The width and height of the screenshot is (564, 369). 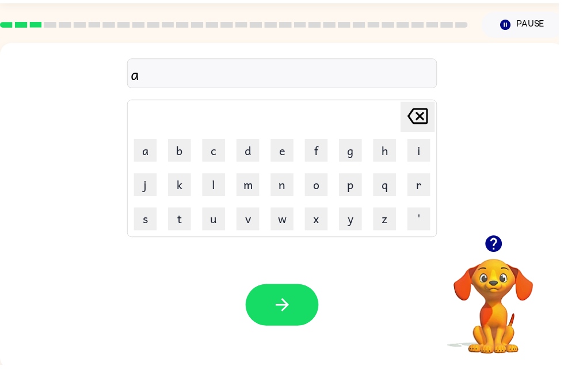 What do you see at coordinates (285, 75) in the screenshot?
I see `div: a` at bounding box center [285, 75].